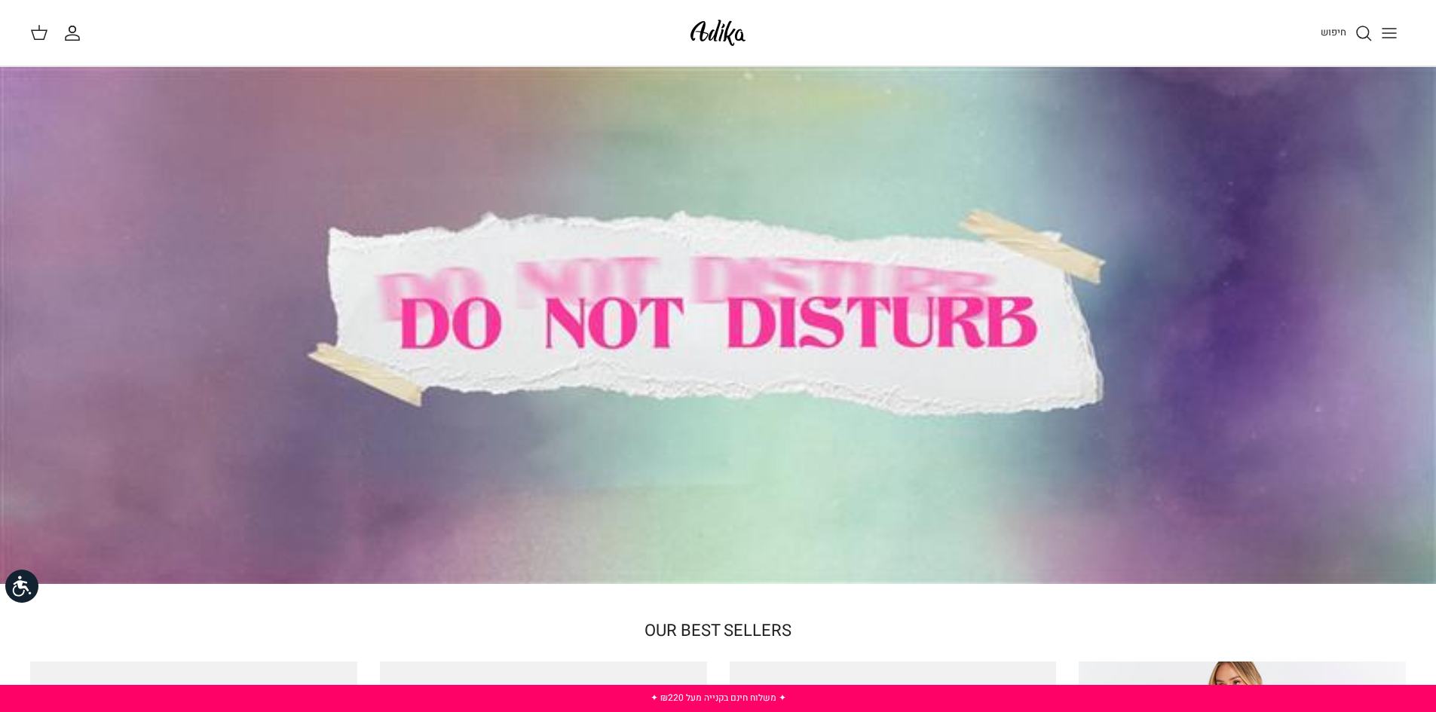 The width and height of the screenshot is (1436, 712). I want to click on a: חיפוש, so click(1346, 33).